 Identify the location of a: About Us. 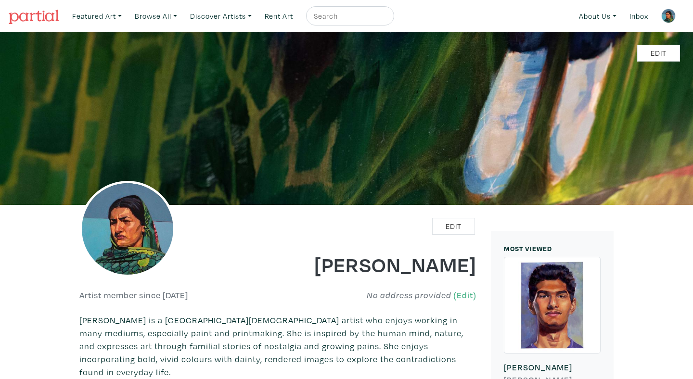
(598, 16).